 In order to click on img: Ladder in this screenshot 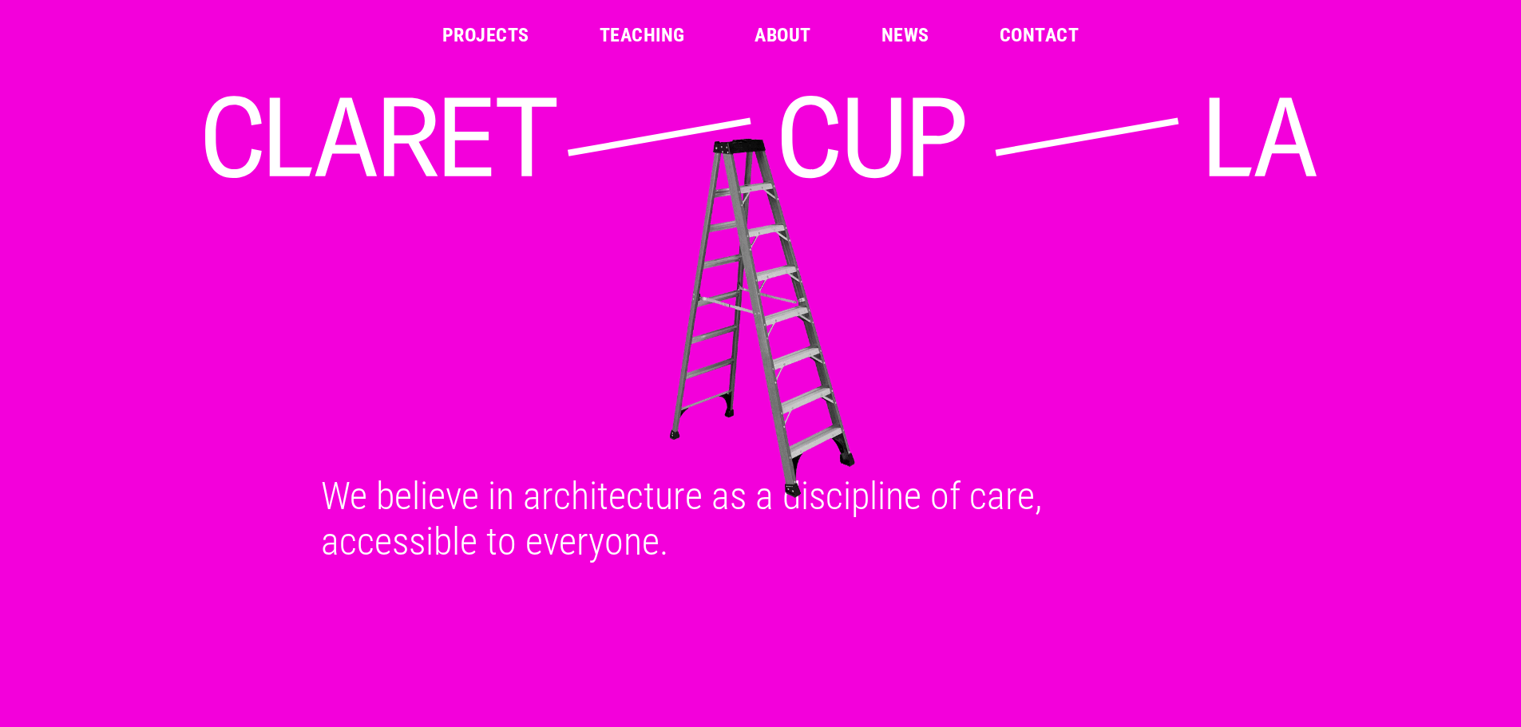, I will do `click(763, 319)`.